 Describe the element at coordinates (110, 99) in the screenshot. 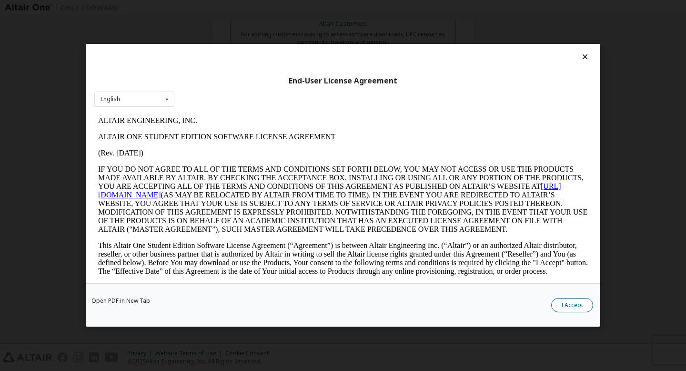

I see `div: English` at that location.